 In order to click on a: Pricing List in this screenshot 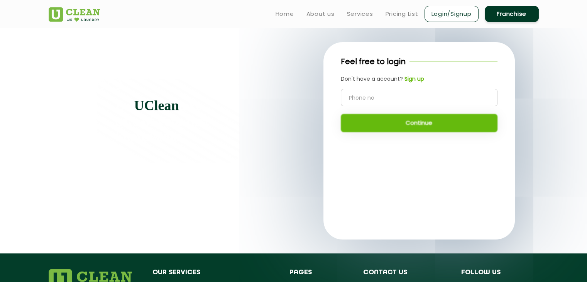, I will do `click(402, 14)`.